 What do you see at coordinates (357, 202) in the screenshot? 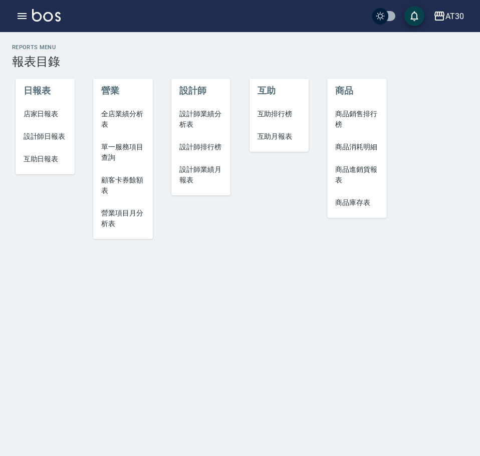
I see `a: 商品庫存表` at bounding box center [357, 202].